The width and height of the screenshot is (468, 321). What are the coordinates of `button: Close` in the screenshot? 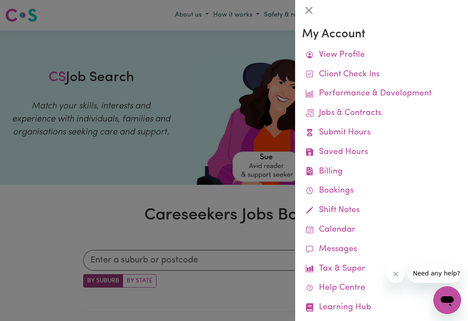 It's located at (309, 10).